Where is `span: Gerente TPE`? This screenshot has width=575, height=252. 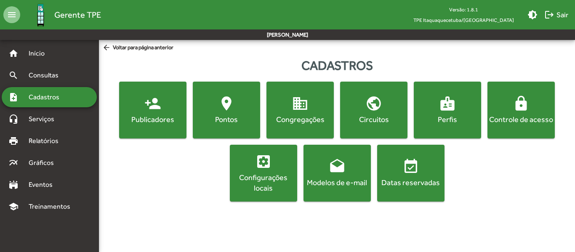
span: Gerente TPE is located at coordinates (77, 15).